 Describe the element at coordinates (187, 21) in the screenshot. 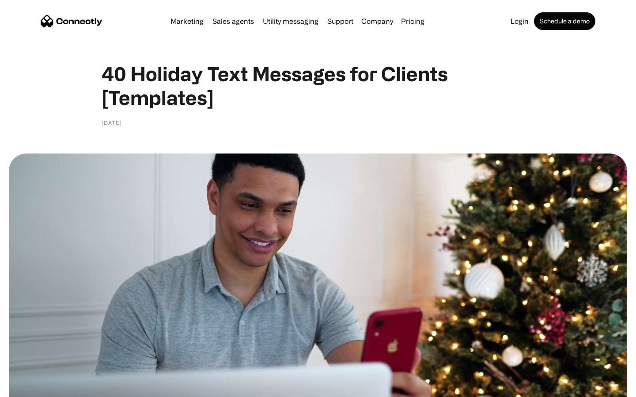

I see `a: Marketing` at that location.